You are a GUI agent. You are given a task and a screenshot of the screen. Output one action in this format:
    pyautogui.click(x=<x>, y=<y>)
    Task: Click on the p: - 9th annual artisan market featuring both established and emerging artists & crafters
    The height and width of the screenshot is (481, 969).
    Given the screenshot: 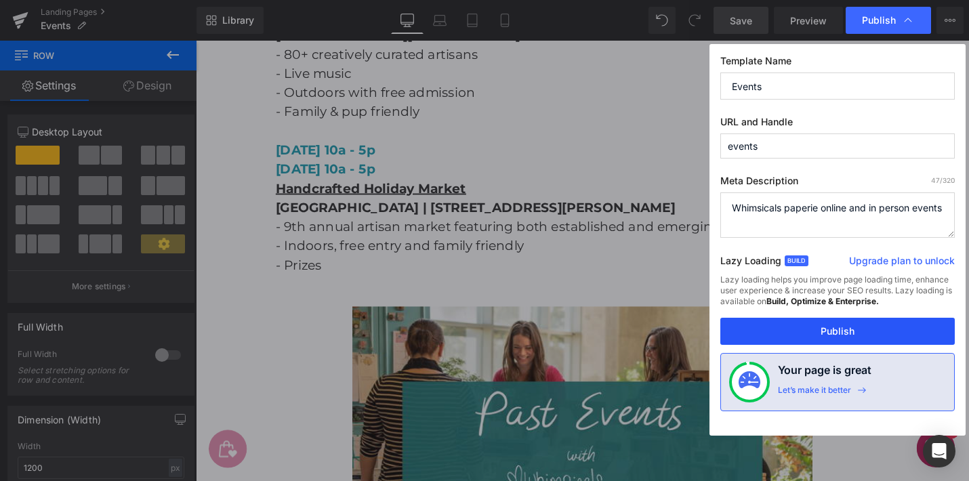 What is the action you would take?
    pyautogui.click(x=410, y=197)
    